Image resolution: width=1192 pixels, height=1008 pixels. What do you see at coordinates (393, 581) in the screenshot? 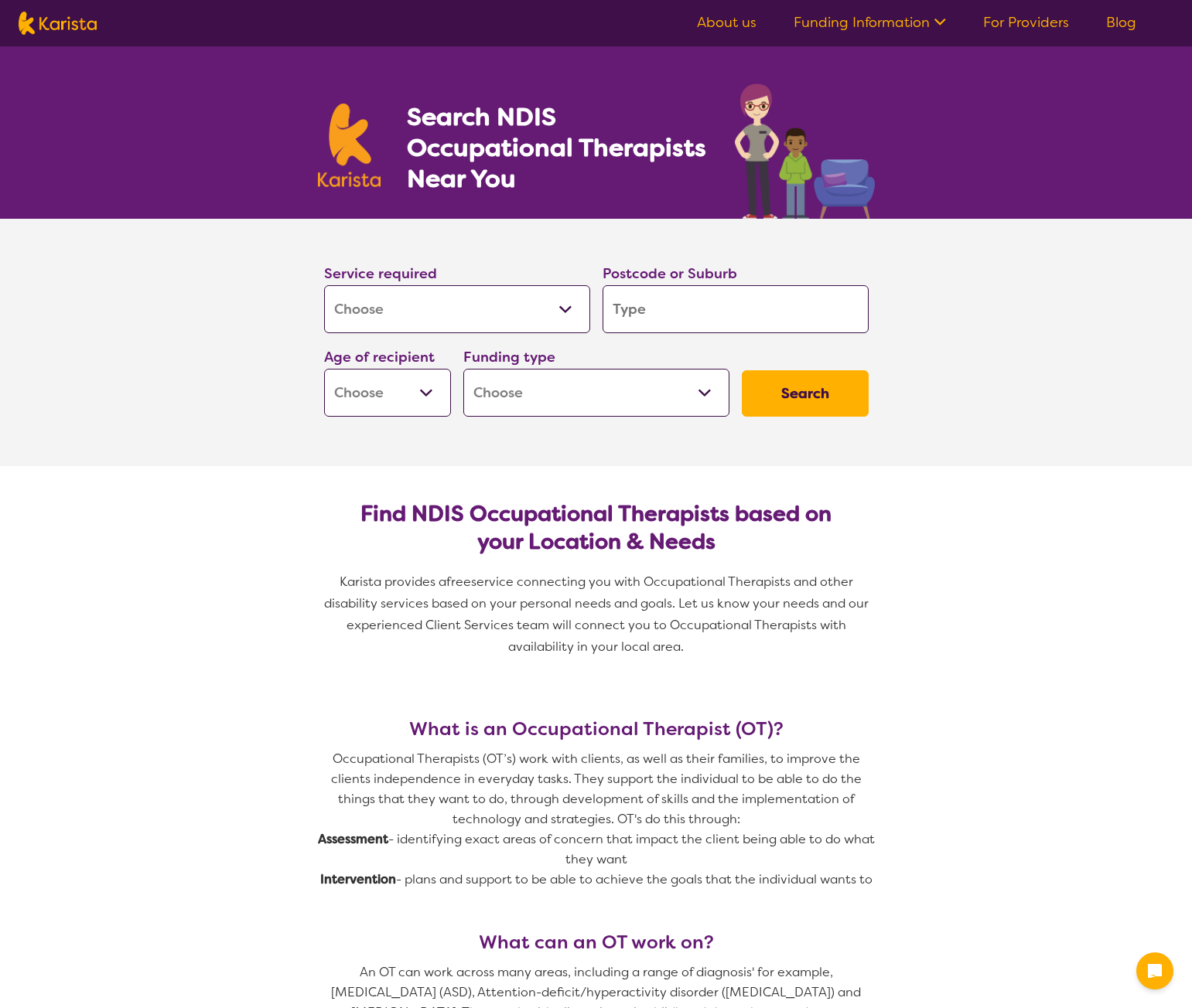
I see `span: Karista provides a` at bounding box center [393, 581].